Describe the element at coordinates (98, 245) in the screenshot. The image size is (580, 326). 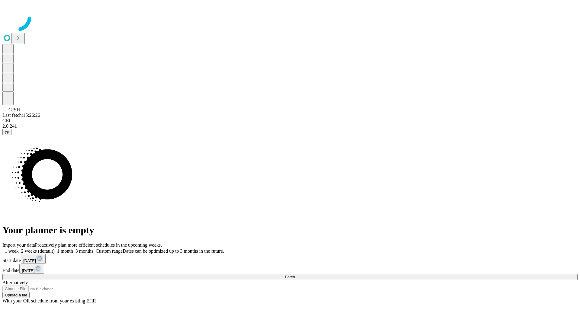
I see `span: Proactively plan more efficient schedules in the upcoming weeks.` at that location.